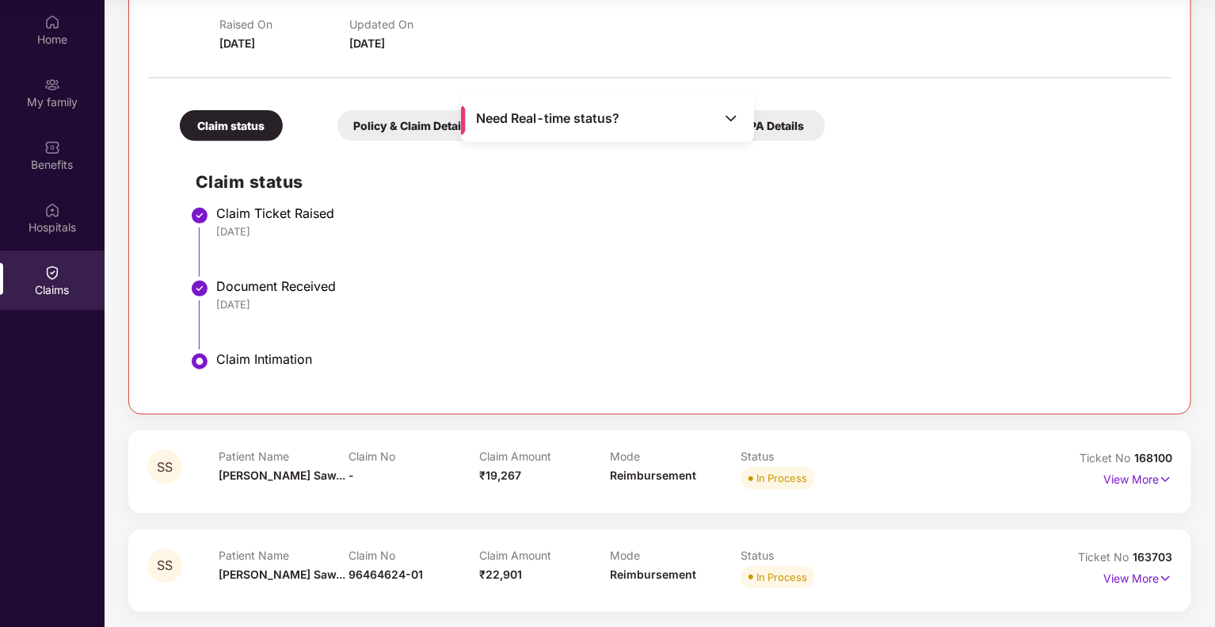  I want to click on span: 96464624-01, so click(387, 574).